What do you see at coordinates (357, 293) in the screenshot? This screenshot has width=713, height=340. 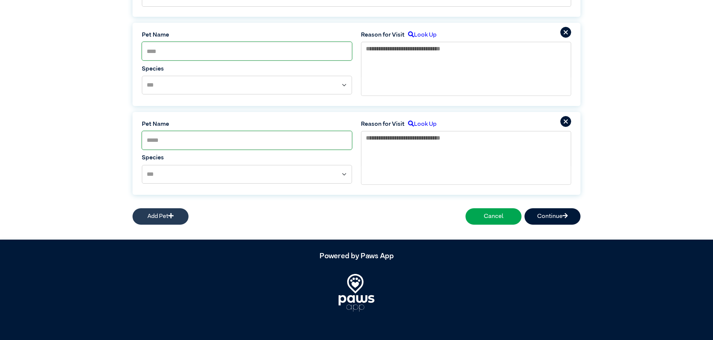 I see `img: PawsApp` at bounding box center [357, 293].